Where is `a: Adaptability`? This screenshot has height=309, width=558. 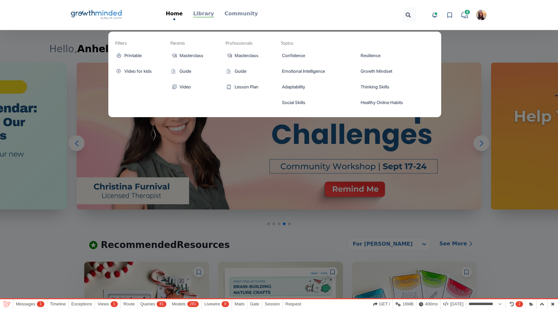 a: Adaptability is located at coordinates (317, 87).